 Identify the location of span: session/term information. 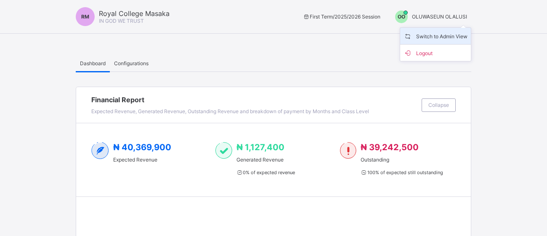
(341, 16).